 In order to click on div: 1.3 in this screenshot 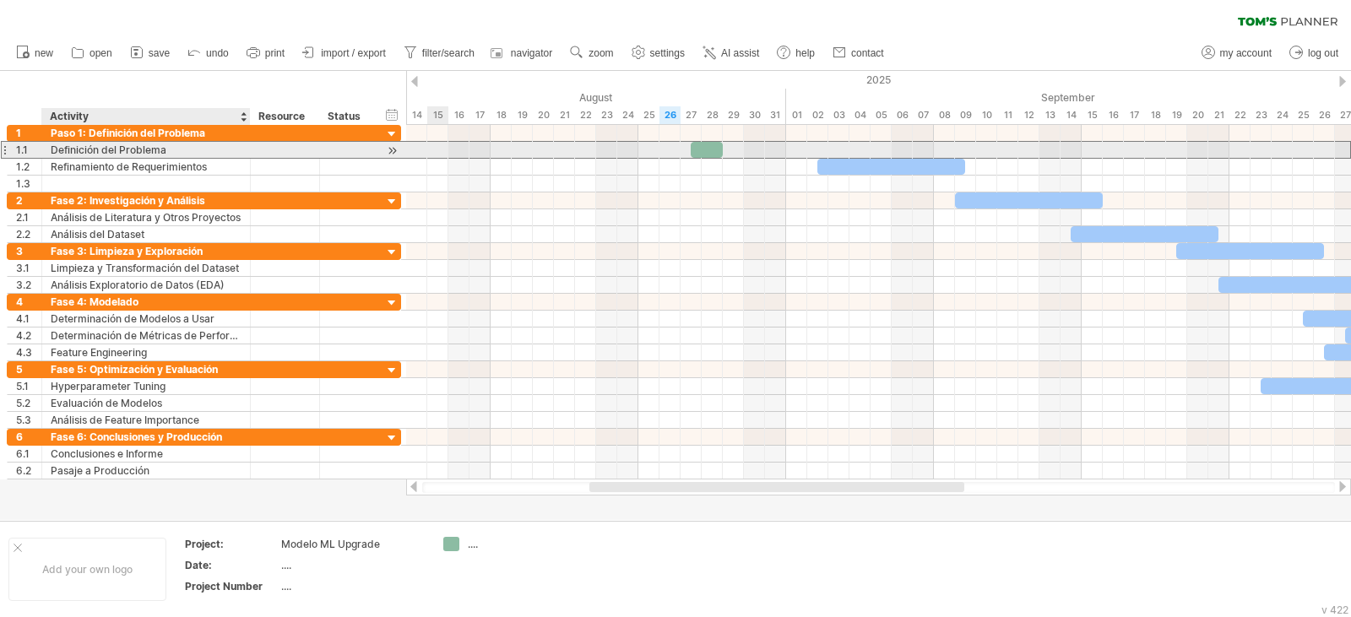, I will do `click(29, 183)`.